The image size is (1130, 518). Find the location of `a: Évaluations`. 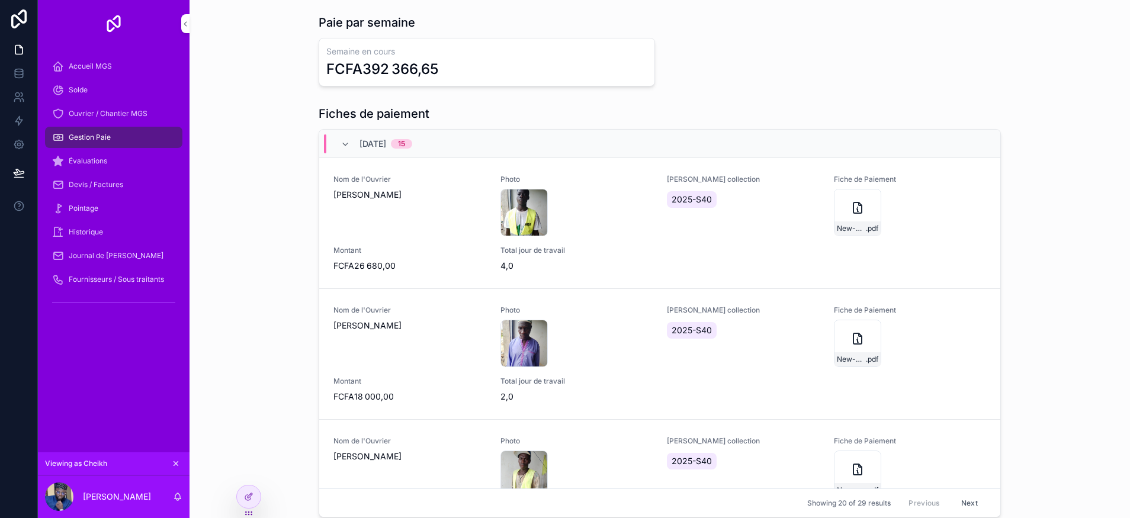

a: Évaluations is located at coordinates (114, 161).